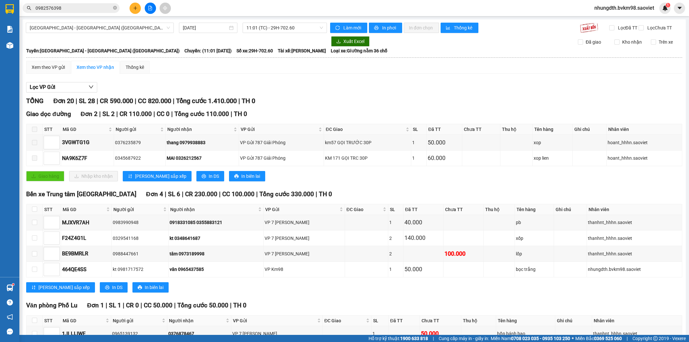 This screenshot has width=689, height=342. What do you see at coordinates (255, 51) in the screenshot?
I see `span: Số xe: 29H-702.60` at bounding box center [255, 51].